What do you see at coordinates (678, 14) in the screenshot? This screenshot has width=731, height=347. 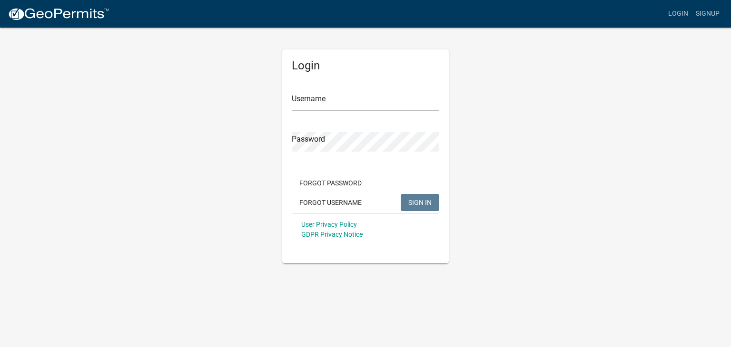 I see `a: Login` at bounding box center [678, 14].